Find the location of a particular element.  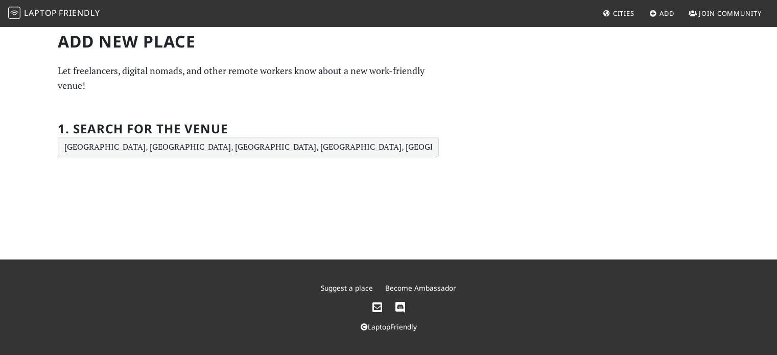

a: LaptopFriendly LaptopFriendly is located at coordinates (54, 13).